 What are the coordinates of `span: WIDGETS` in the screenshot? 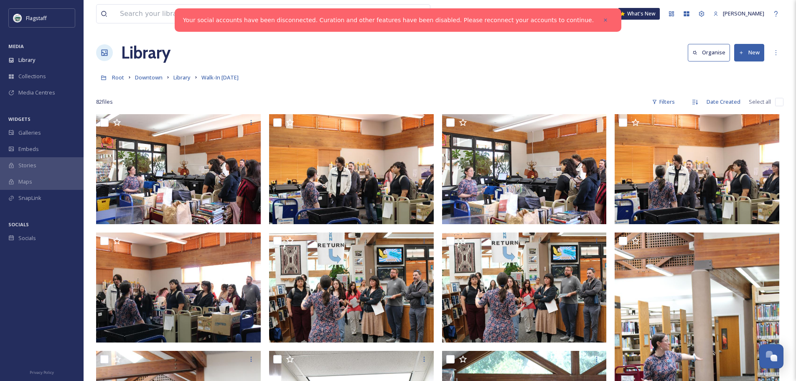 It's located at (19, 119).